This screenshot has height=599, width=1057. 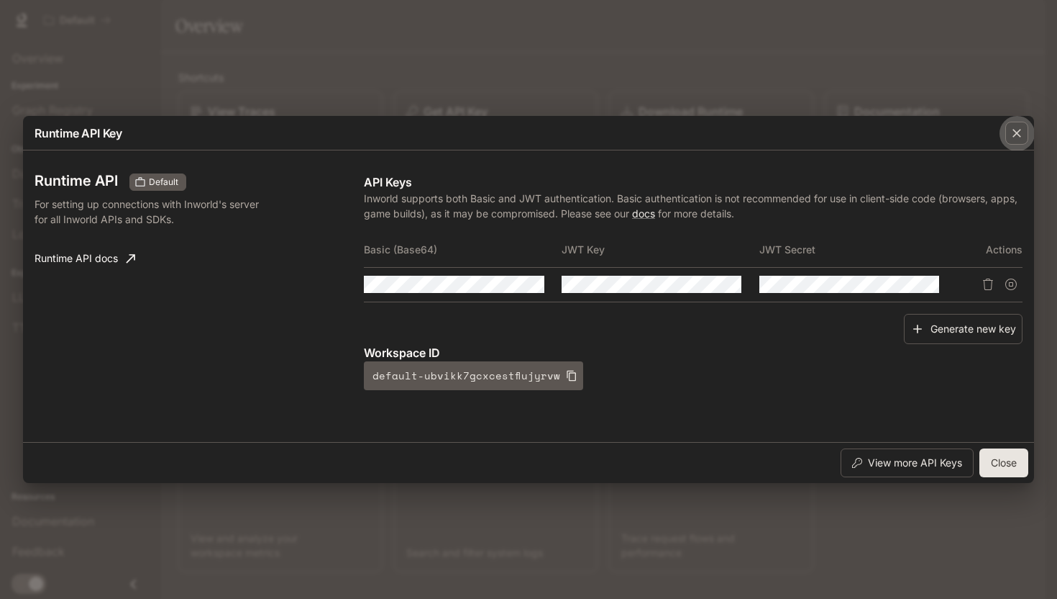 What do you see at coordinates (693, 182) in the screenshot?
I see `p: API Keys` at bounding box center [693, 182].